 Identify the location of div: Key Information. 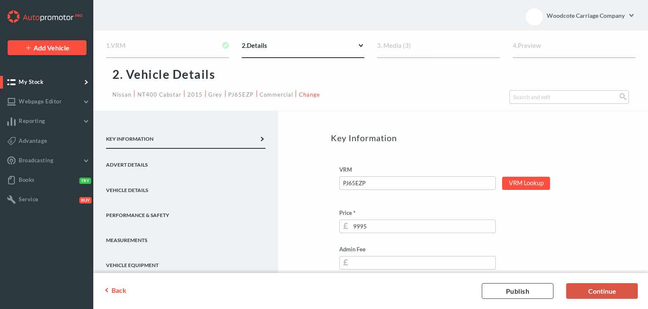
(459, 138).